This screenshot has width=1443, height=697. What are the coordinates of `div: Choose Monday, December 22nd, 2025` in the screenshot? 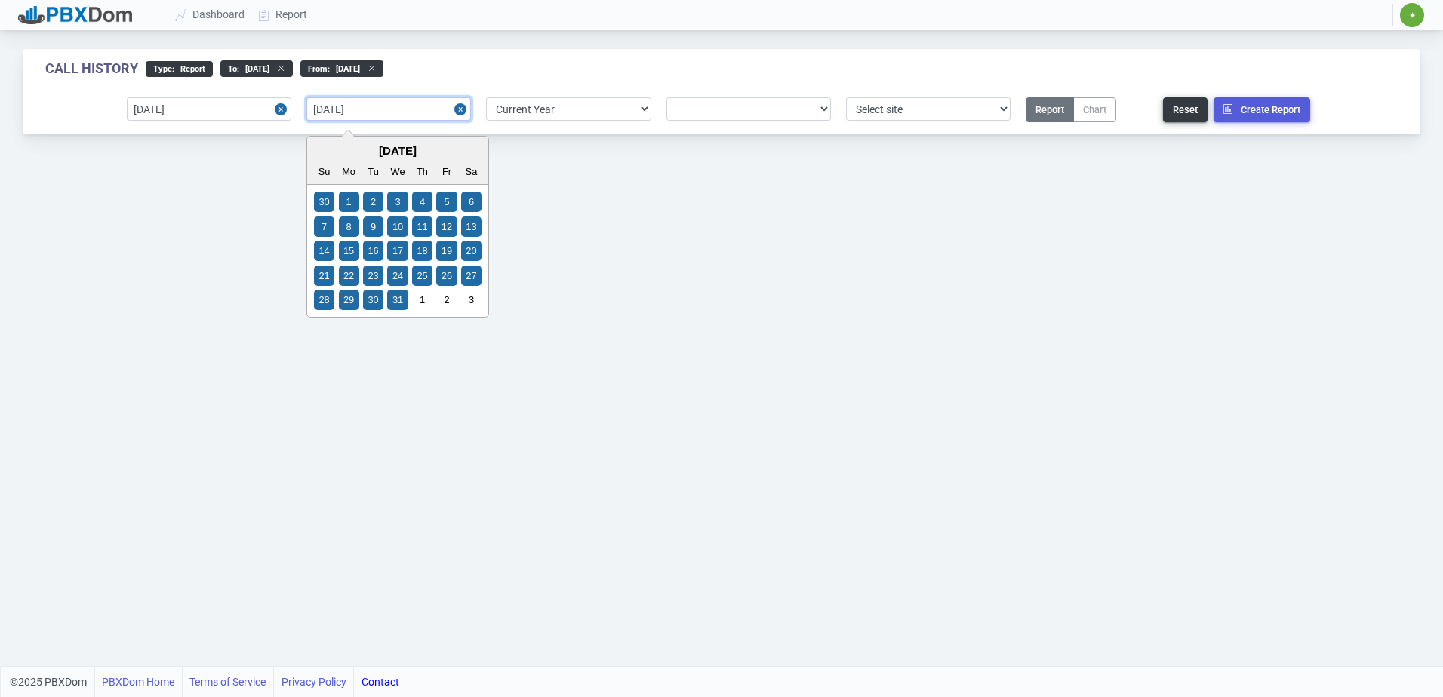 It's located at (349, 275).